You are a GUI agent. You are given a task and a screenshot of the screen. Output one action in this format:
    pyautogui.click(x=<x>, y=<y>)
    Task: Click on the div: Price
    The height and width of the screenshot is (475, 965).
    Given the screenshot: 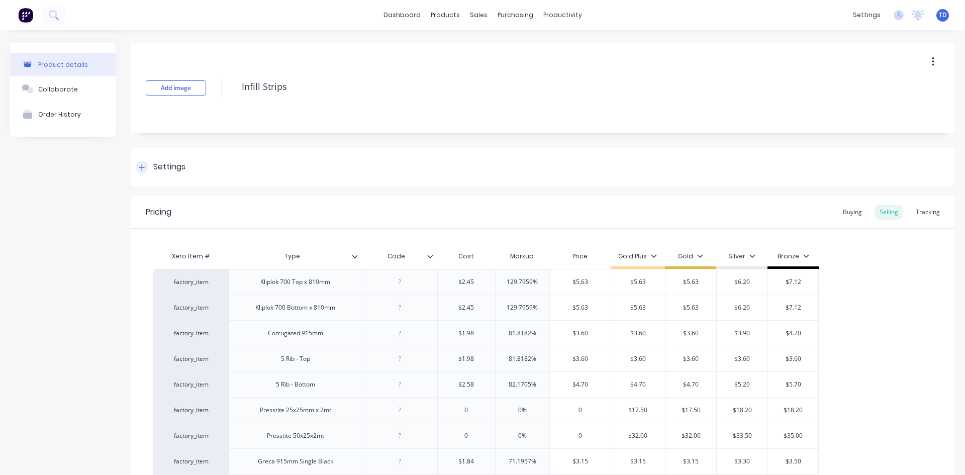 What is the action you would take?
    pyautogui.click(x=580, y=256)
    